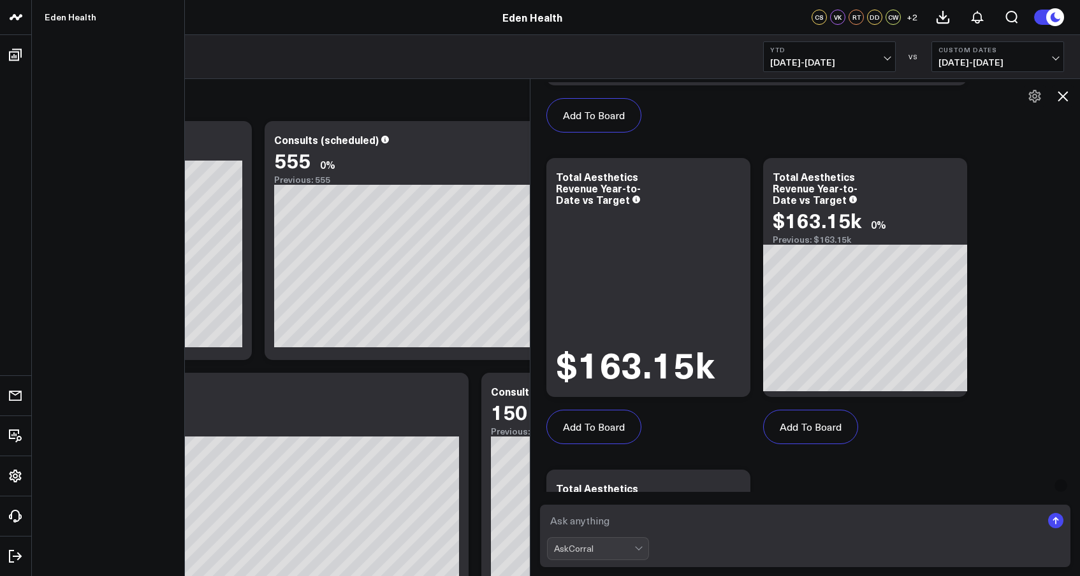 This screenshot has width=1080, height=576. What do you see at coordinates (998, 50) in the screenshot?
I see `b: Custom Dates` at bounding box center [998, 50].